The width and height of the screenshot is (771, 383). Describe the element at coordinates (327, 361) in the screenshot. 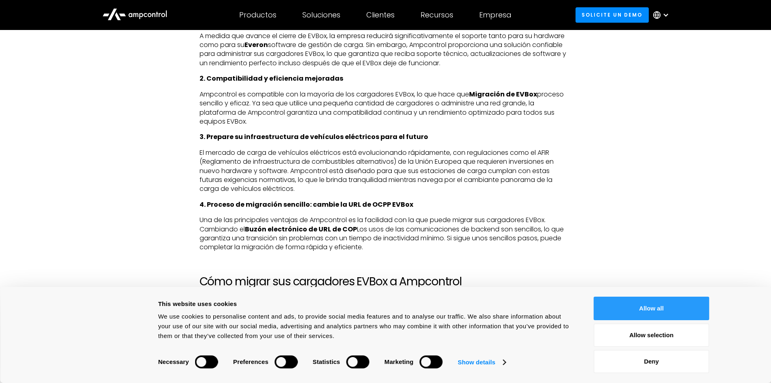

I see `strong: Statistics` at that location.